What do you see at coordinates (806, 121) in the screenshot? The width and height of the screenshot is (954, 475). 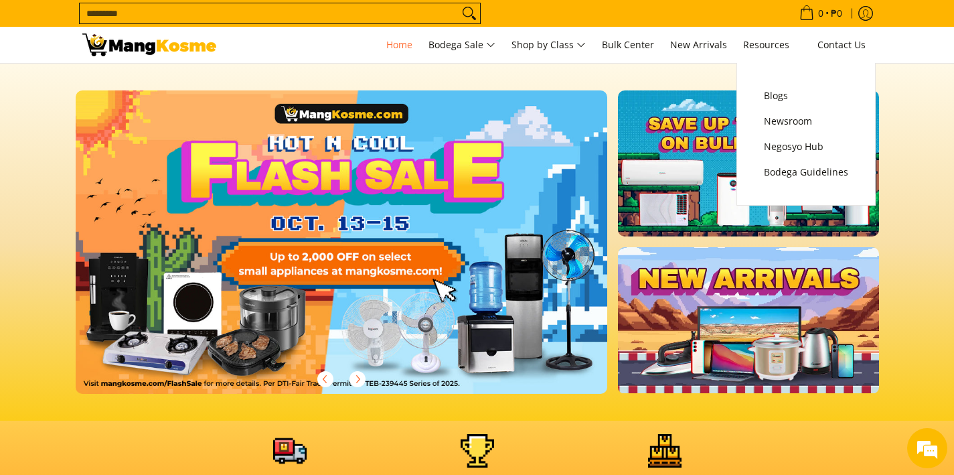 I see `span: Newsroom` at bounding box center [806, 121].